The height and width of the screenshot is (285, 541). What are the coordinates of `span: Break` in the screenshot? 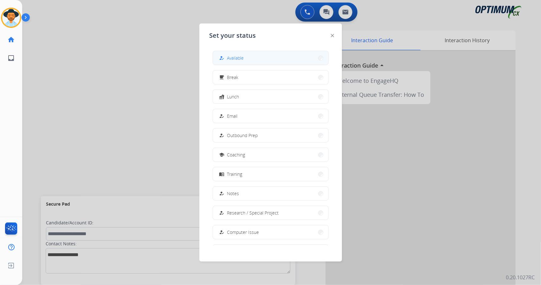 It's located at (233, 77).